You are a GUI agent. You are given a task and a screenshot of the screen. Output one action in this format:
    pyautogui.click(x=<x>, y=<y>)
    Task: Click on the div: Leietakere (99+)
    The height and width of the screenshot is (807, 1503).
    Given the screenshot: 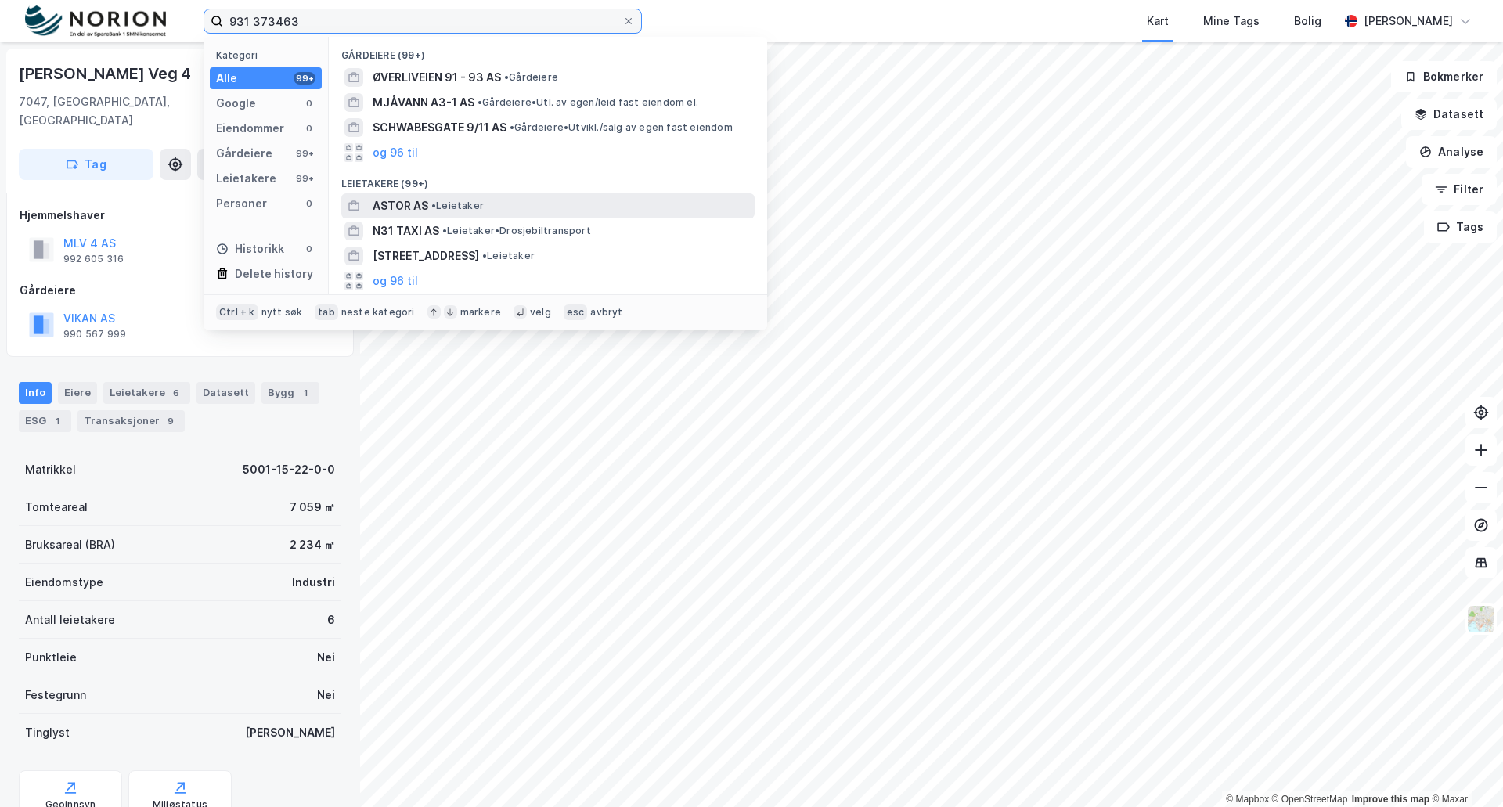 What is the action you would take?
    pyautogui.click(x=548, y=179)
    